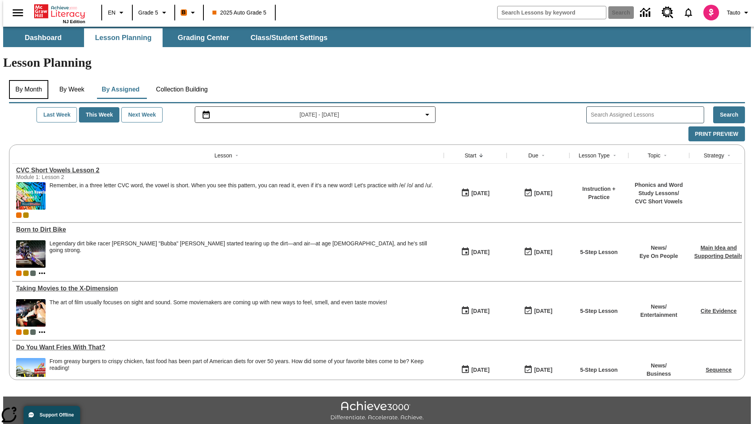 This screenshot has width=754, height=424. Describe the element at coordinates (245, 372) in the screenshot. I see `span: From greasy burgers to crispy chicken, fast food has been part of American diets for over 50 year...` at that location.